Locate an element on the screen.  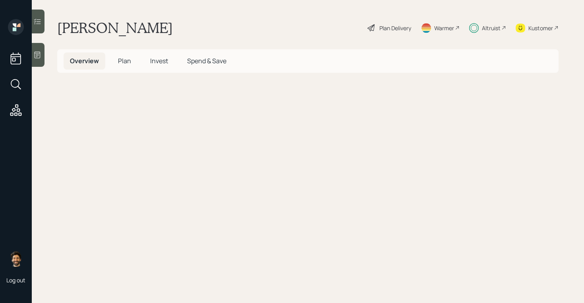
img: eric-schwartz-headshot.png is located at coordinates (16, 259).